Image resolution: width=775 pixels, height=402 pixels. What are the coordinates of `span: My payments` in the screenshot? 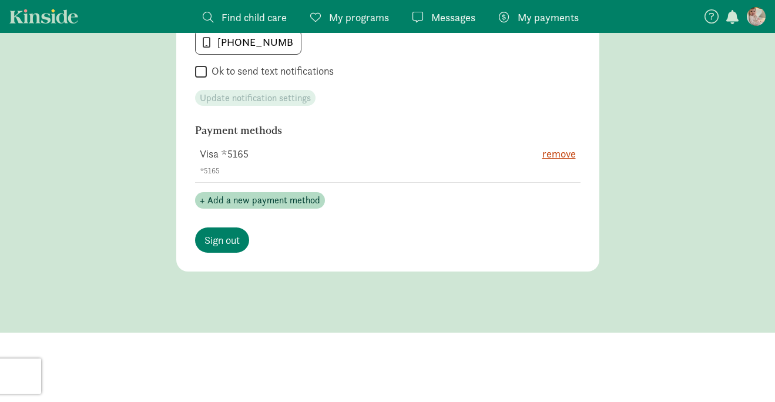 It's located at (548, 17).